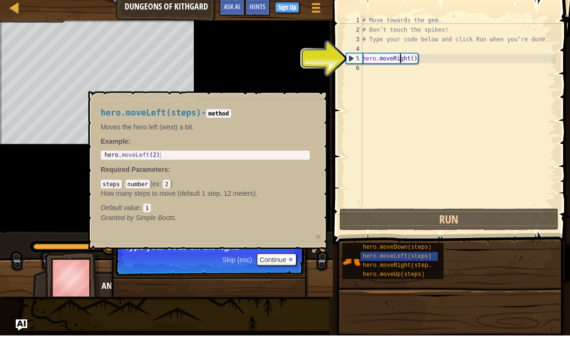 The image size is (570, 339). I want to click on code: steps, so click(111, 188).